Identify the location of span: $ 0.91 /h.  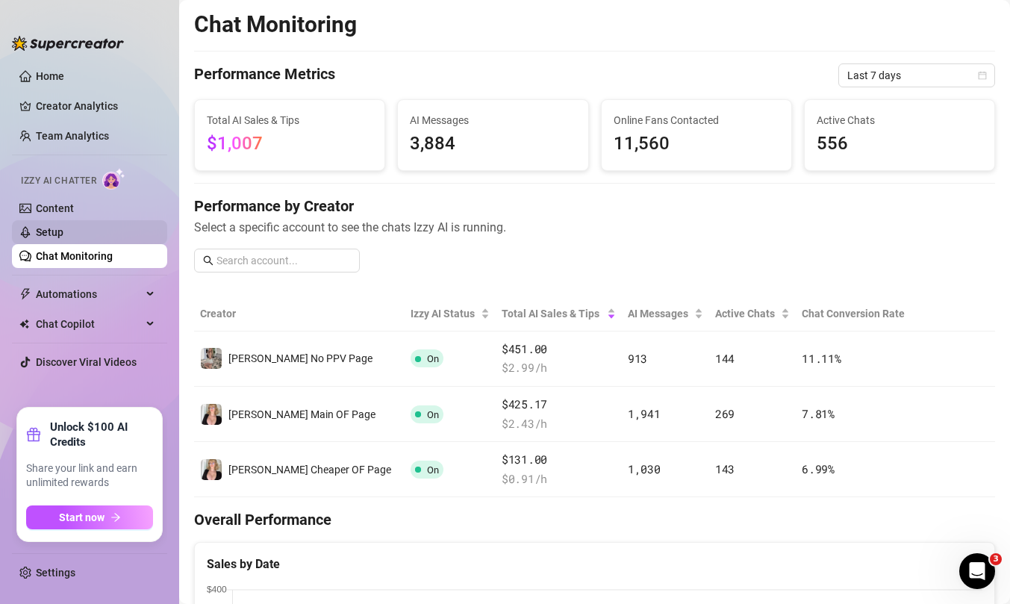
(559, 479).